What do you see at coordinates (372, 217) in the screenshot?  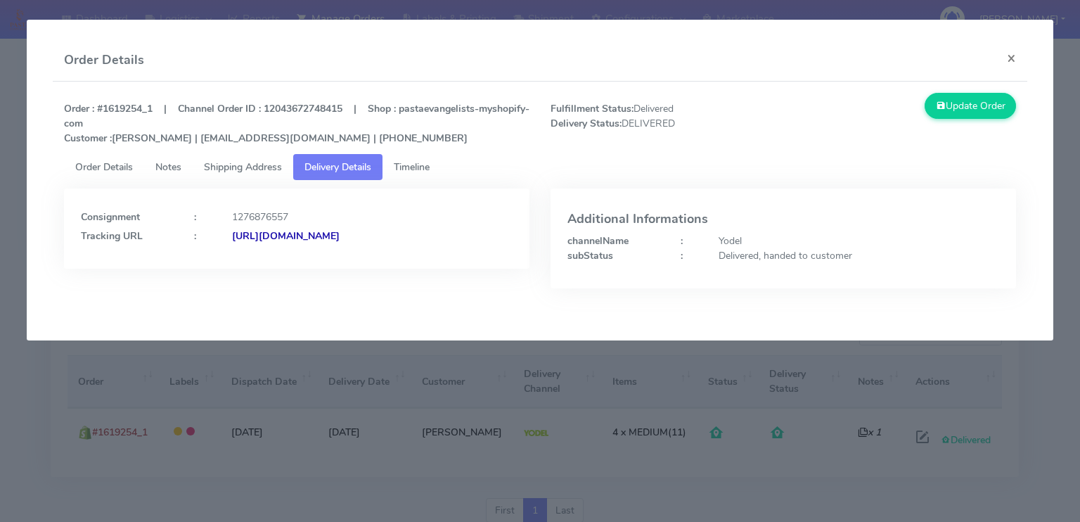 I see `div: 1276876557` at bounding box center [372, 217].